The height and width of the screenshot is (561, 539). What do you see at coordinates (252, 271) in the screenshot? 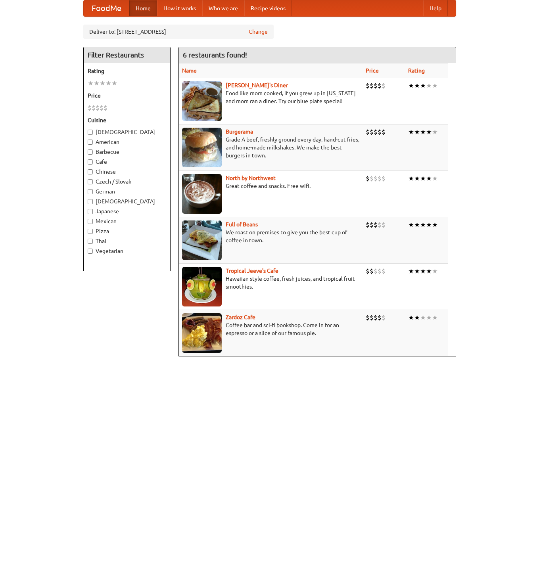
I see `a: Tropical Jeeve's Cafe` at bounding box center [252, 271].